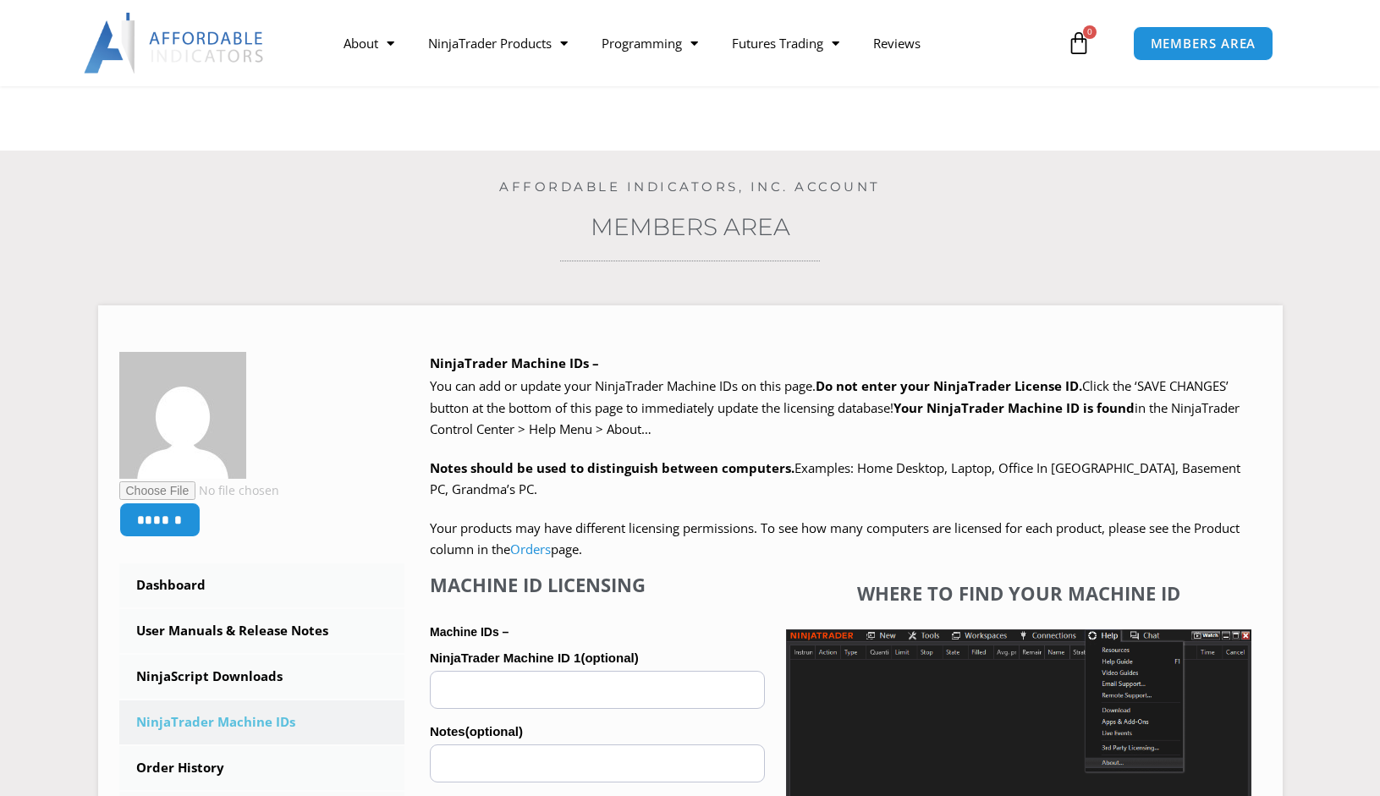 Image resolution: width=1380 pixels, height=796 pixels. What do you see at coordinates (183, 415) in the screenshot?
I see `img: 4779252d36b4d3ad945b00111a5b9a8c7c15ef01415d1dc9a3300fe6d30b777c` at bounding box center [183, 415].